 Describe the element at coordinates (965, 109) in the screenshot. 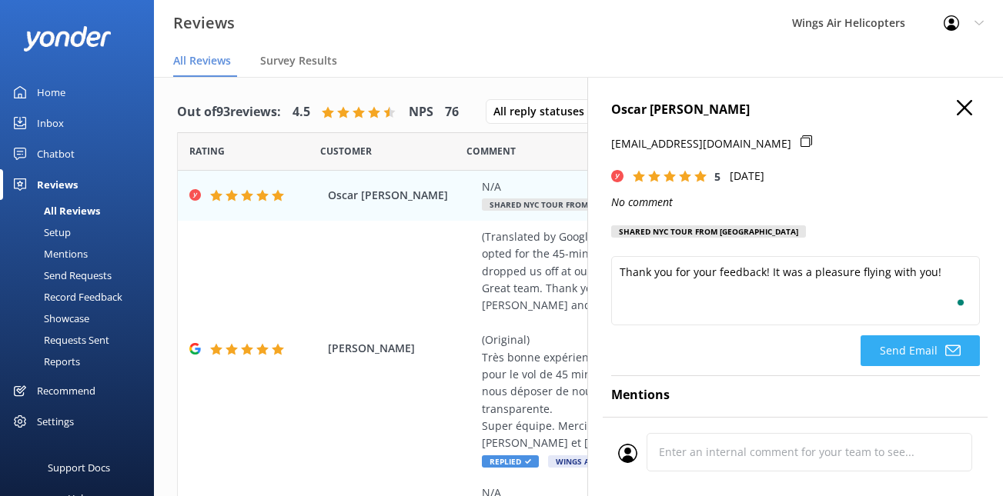

I see `button: Close` at that location.